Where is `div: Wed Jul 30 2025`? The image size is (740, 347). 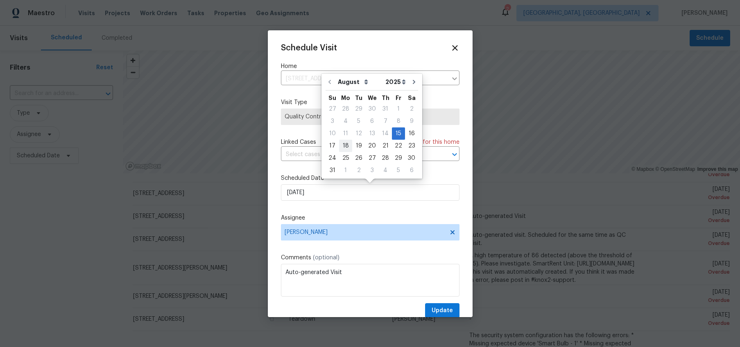 div: Wed Jul 30 2025 is located at coordinates (372, 109).